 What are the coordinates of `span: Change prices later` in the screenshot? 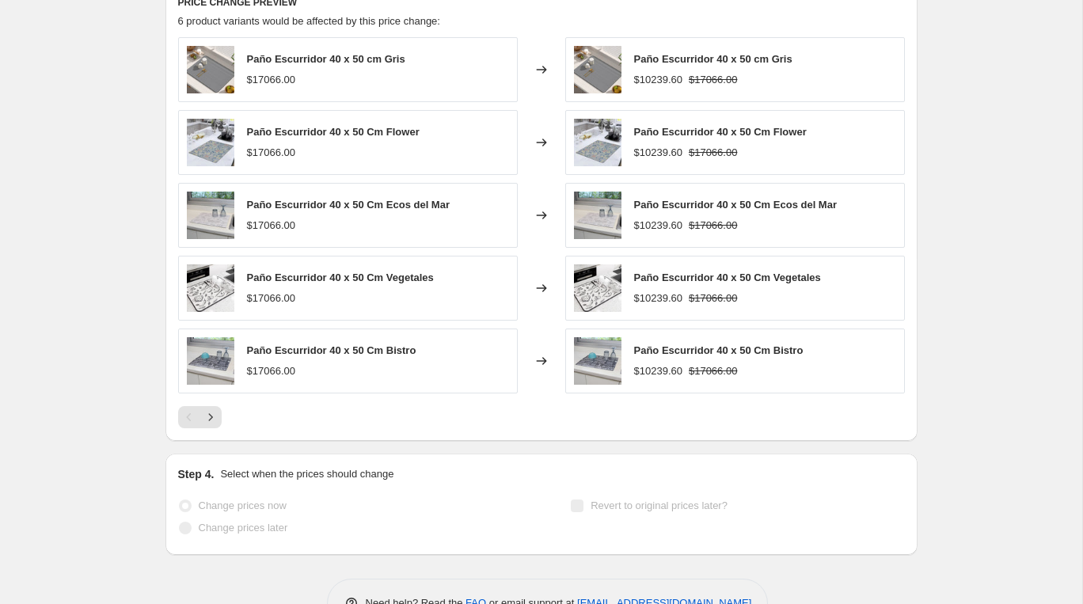 It's located at (243, 527).